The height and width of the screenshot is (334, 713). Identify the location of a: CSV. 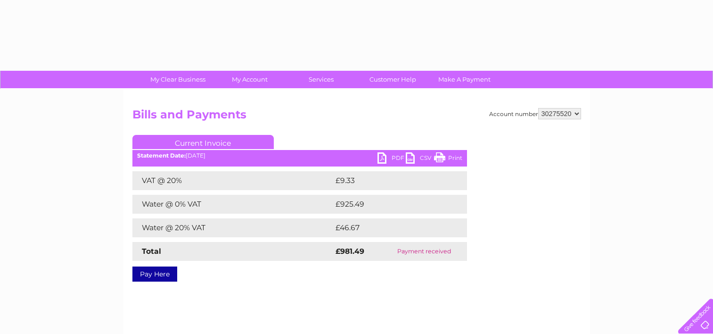
(420, 159).